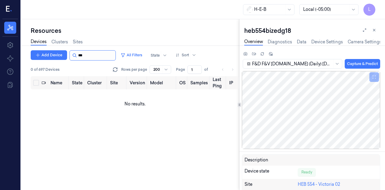  Describe the element at coordinates (233, 83) in the screenshot. I see `th: IP` at that location.